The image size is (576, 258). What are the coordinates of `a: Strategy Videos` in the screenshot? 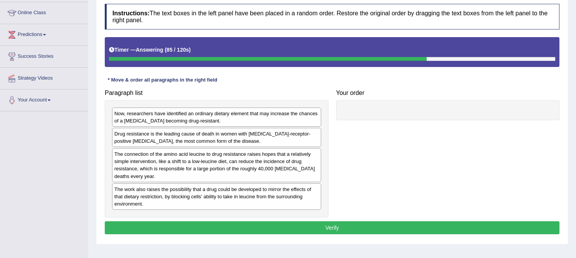 It's located at (44, 77).